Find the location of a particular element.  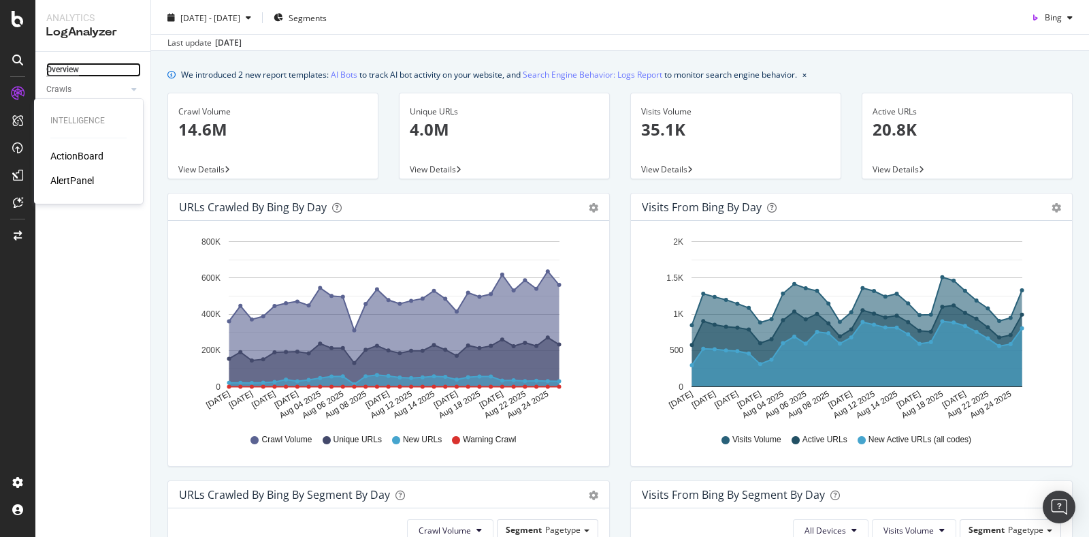

span: New Active URLs (all codes) is located at coordinates (920, 439).